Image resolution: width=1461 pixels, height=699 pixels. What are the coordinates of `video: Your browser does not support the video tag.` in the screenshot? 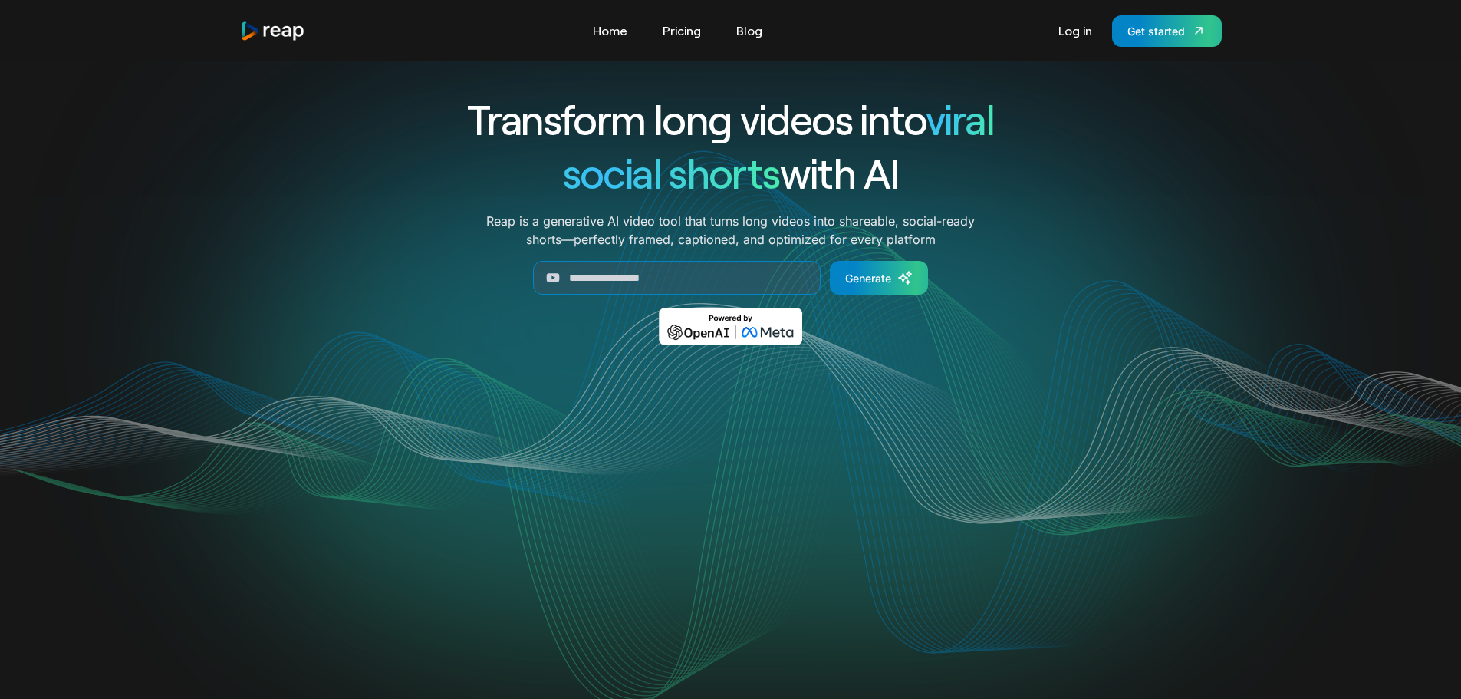 It's located at (730, 522).